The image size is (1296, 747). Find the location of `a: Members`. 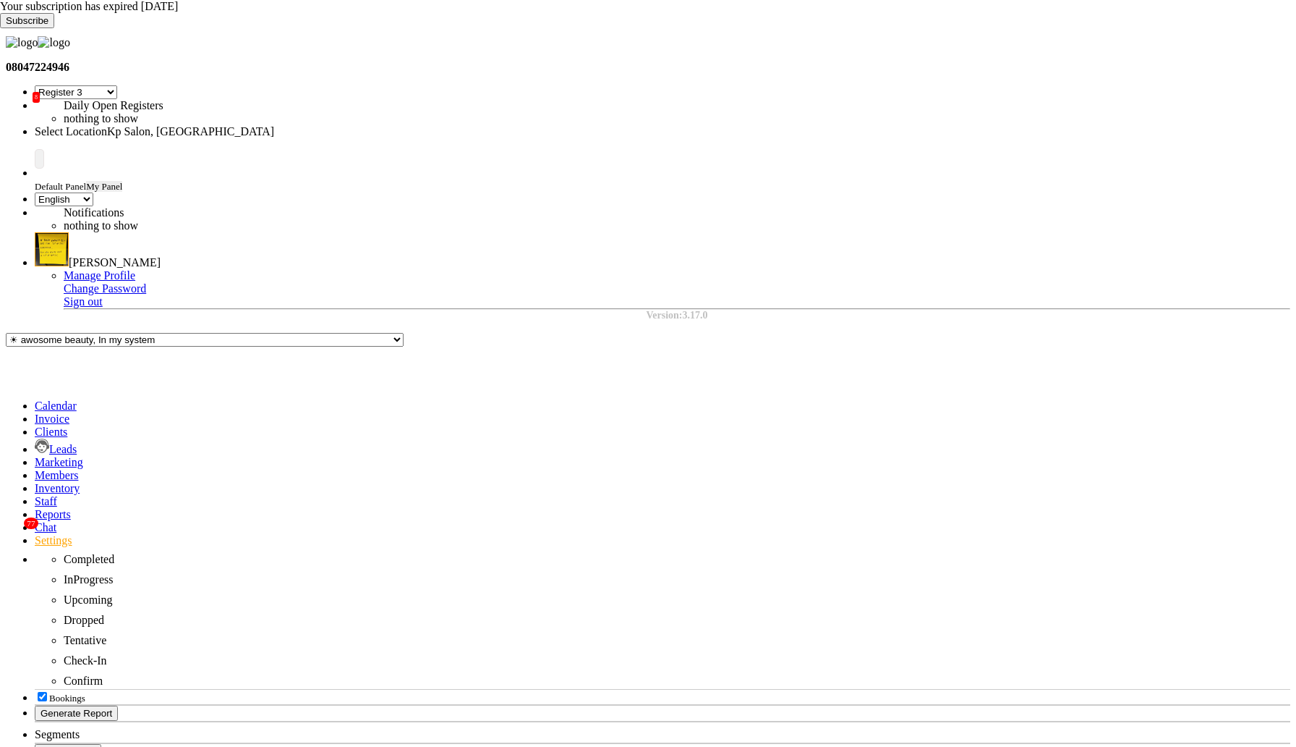

a: Members is located at coordinates (56, 475).